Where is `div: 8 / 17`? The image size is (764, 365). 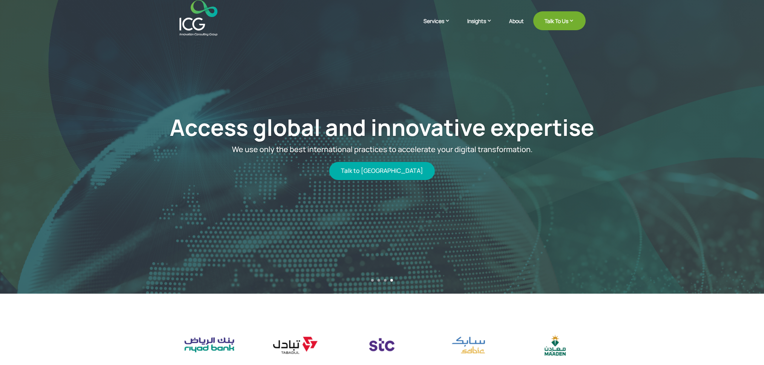 div: 8 / 17 is located at coordinates (469, 345).